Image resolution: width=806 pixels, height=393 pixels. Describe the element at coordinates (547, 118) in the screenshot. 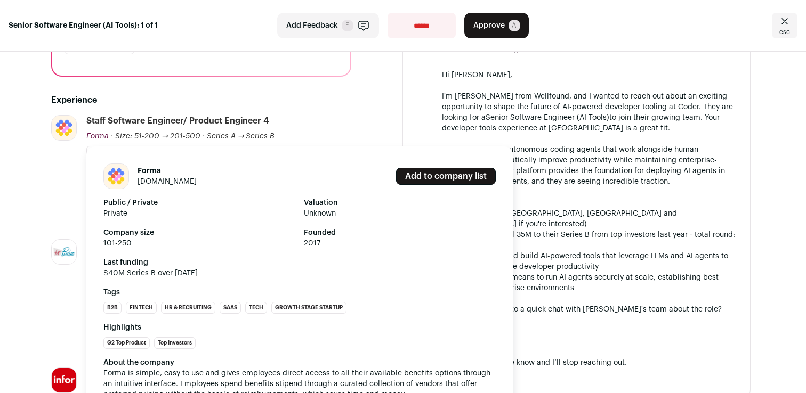

I see `a: Senior Software Engineer (AI Tools)` at that location.